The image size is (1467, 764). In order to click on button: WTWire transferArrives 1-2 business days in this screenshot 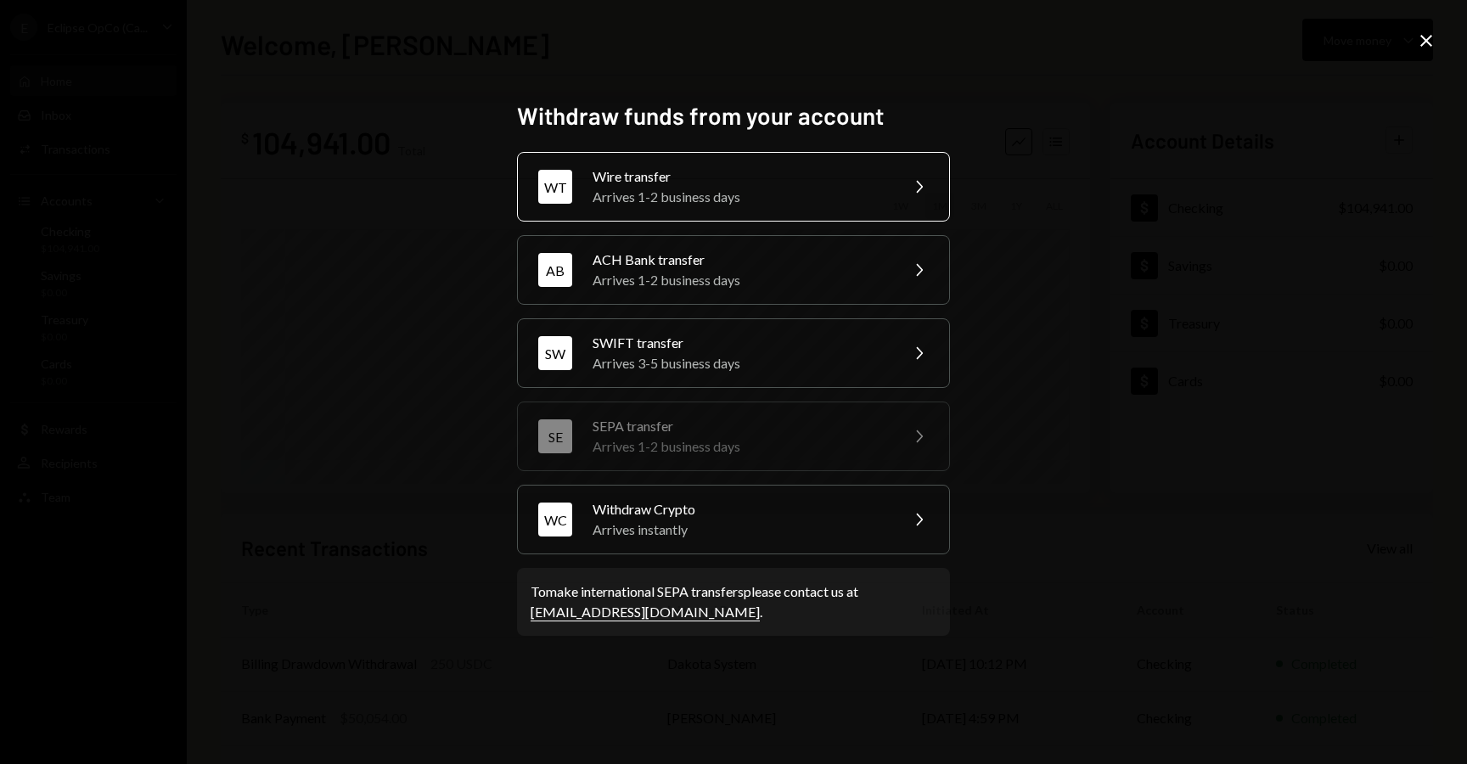, I will do `click(734, 187)`.